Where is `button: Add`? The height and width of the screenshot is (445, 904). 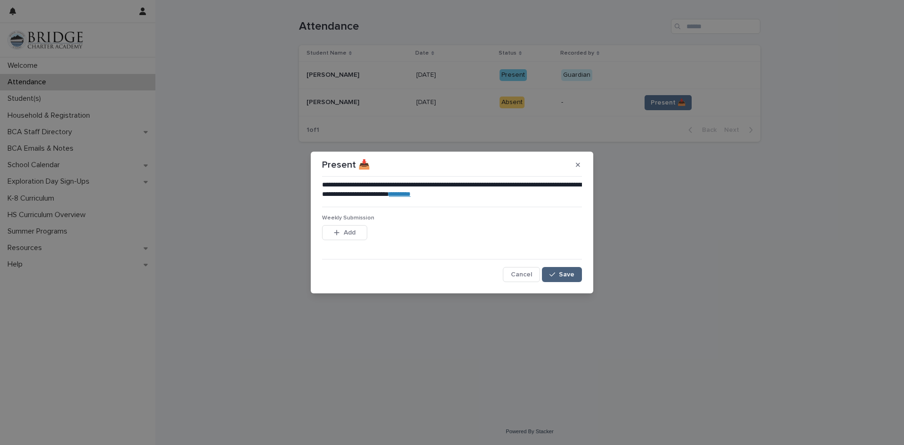 button: Add is located at coordinates (345, 233).